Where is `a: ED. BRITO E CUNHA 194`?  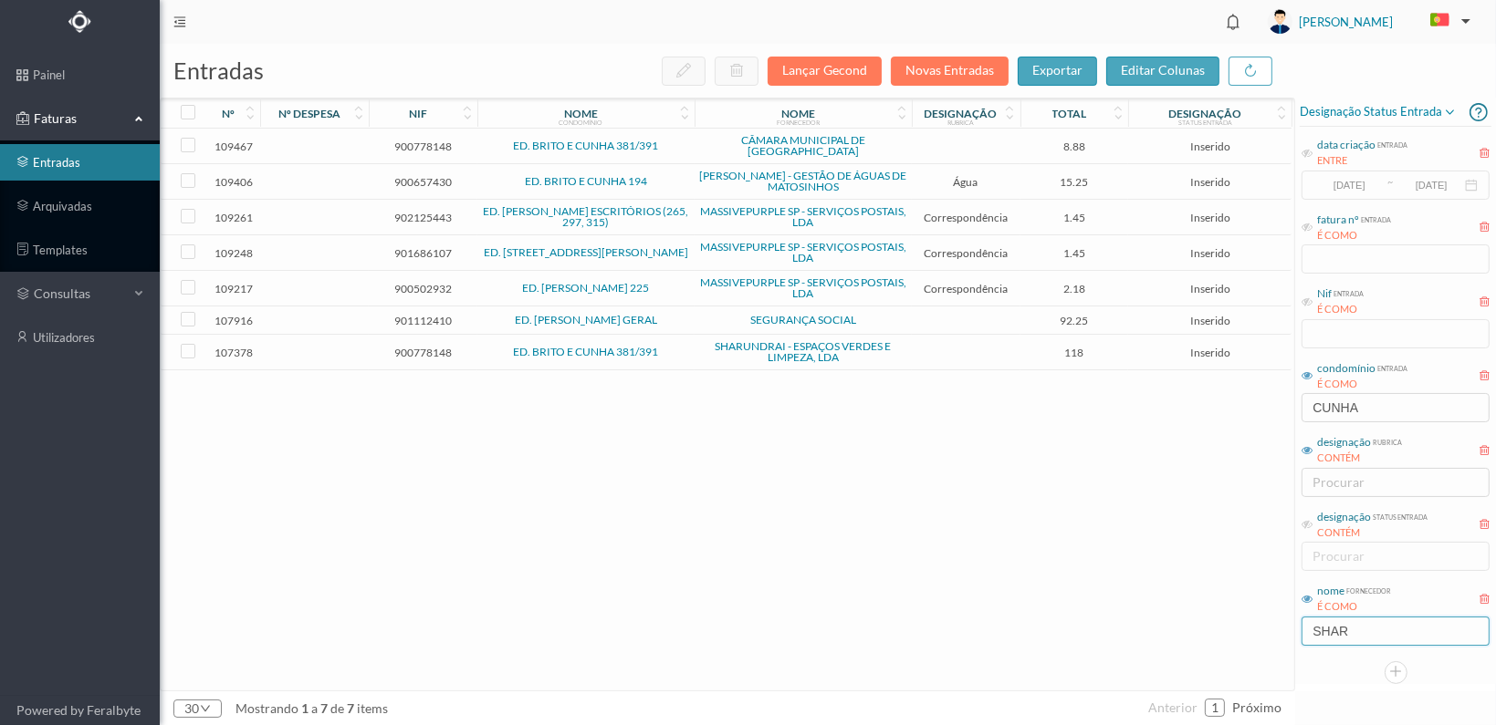 a: ED. BRITO E CUNHA 194 is located at coordinates (586, 181).